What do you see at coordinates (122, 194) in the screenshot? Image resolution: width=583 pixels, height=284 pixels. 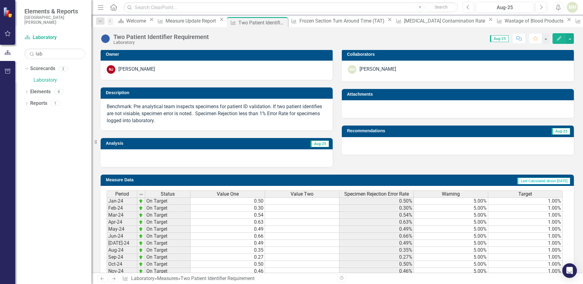 I see `span: Period` at bounding box center [122, 194].